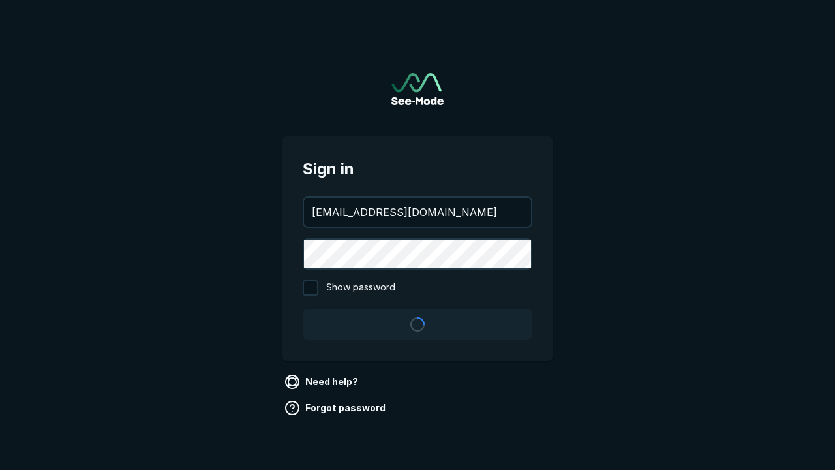  Describe the element at coordinates (361, 288) in the screenshot. I see `span: Show password` at that location.